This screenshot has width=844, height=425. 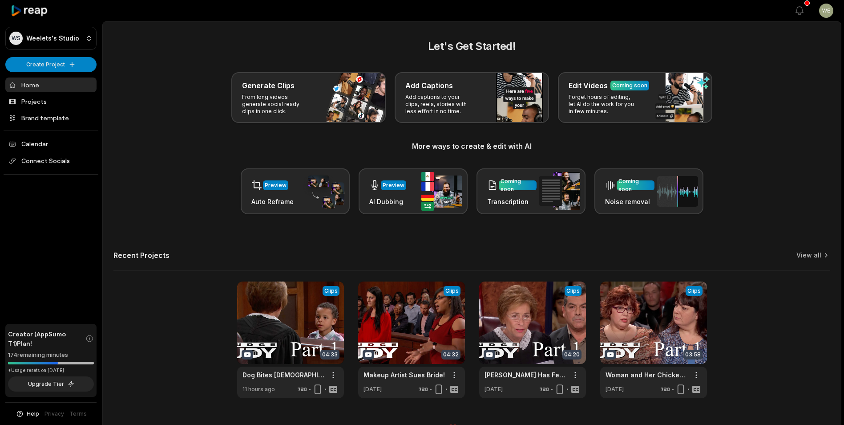 I want to click on div: 174 remaining minutes, so click(x=51, y=355).